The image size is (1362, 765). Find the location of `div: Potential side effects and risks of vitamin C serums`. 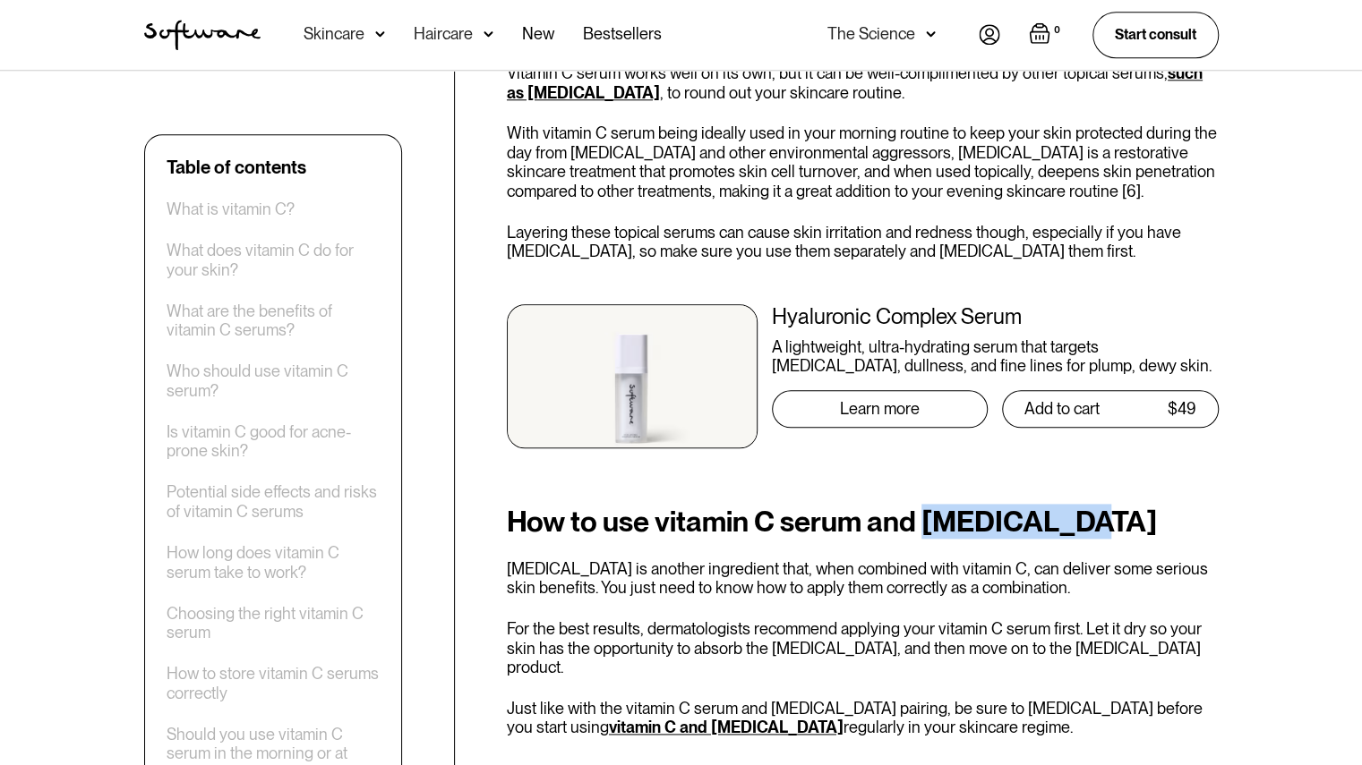

div: Potential side effects and risks of vitamin C serums is located at coordinates (273, 501).